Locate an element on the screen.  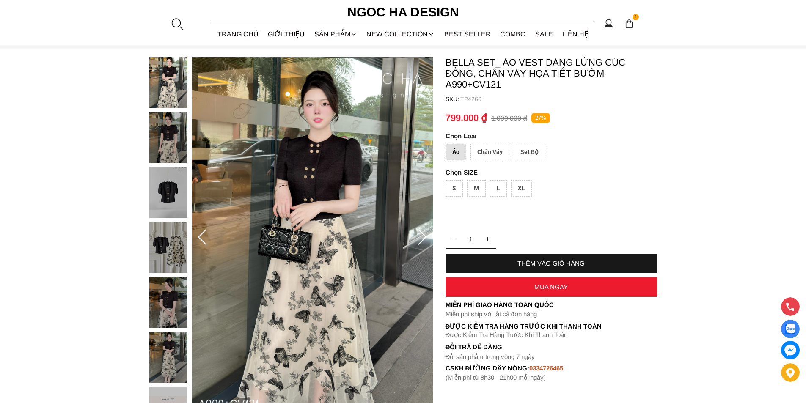
h6: Ngoc Ha Design is located at coordinates (403, 12).